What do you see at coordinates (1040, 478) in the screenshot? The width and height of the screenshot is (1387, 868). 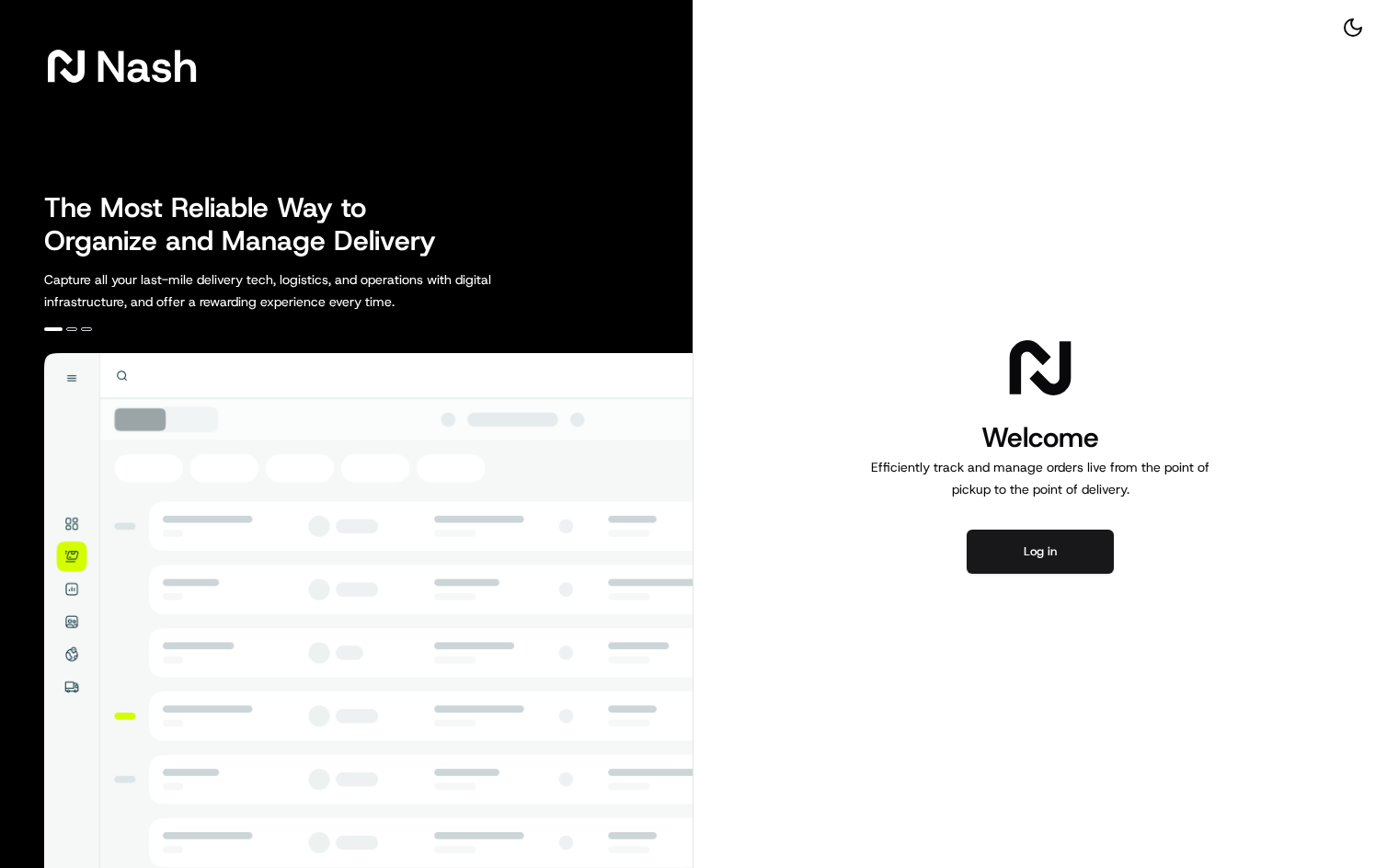 I see `p: Efficiently track and manage orders live from the point of pickup to the point of delivery.` at bounding box center [1040, 478].